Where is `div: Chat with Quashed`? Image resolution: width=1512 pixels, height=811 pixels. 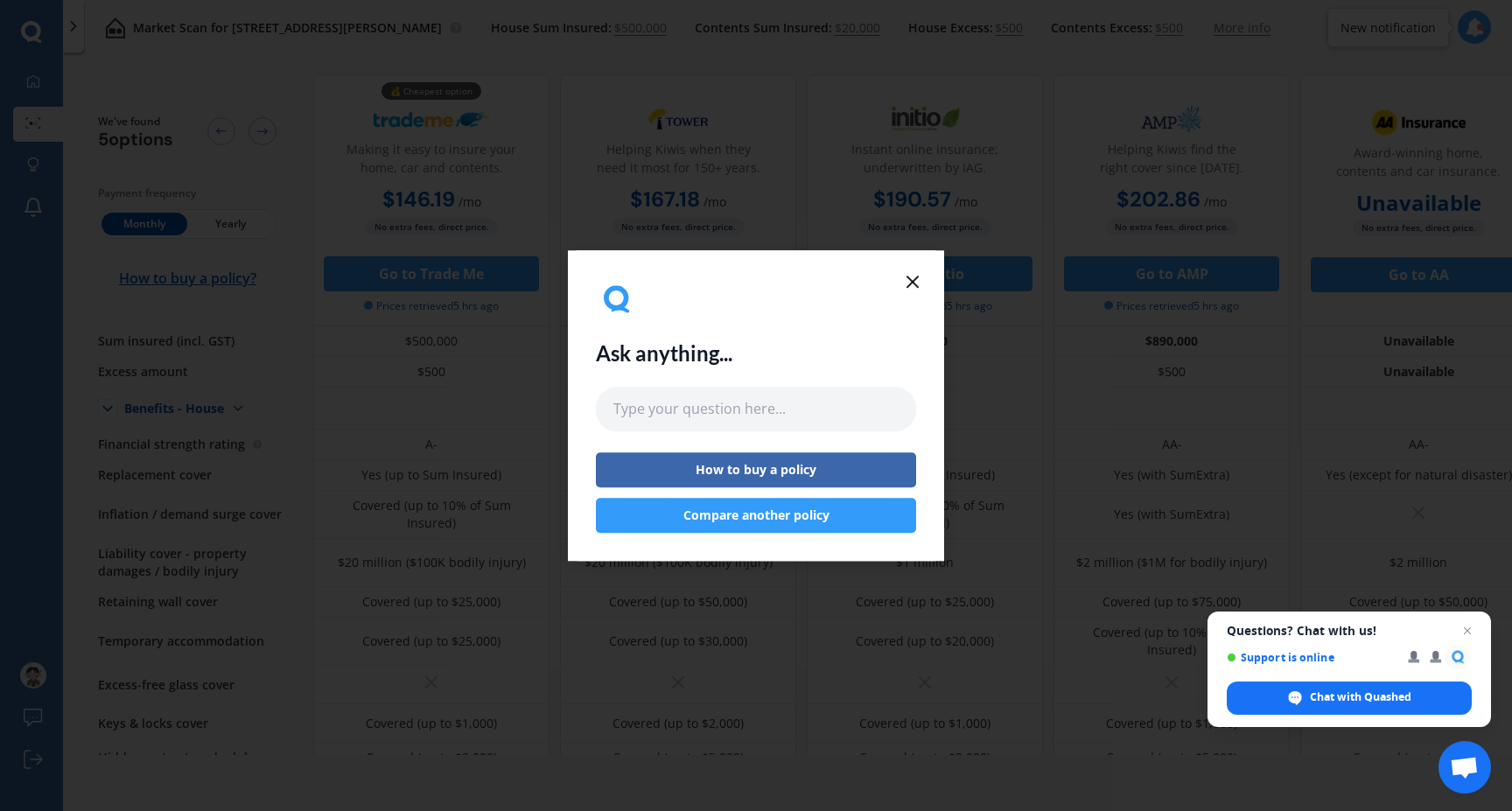 div: Chat with Quashed is located at coordinates (1349, 698).